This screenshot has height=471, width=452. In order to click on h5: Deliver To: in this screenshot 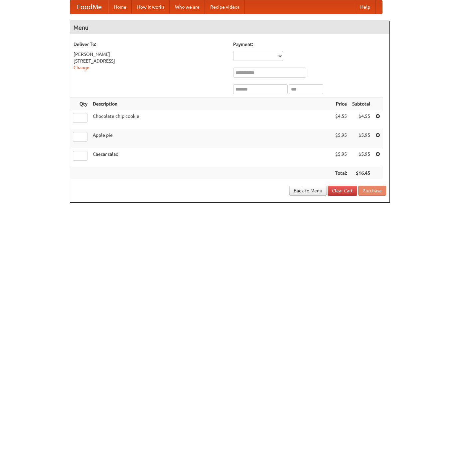, I will do `click(150, 44)`.